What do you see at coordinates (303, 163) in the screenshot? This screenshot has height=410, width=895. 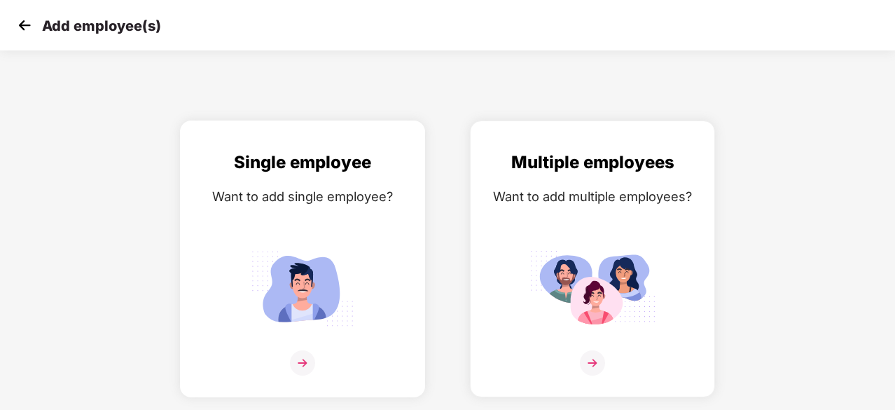 I see `div: Single employee` at bounding box center [303, 163].